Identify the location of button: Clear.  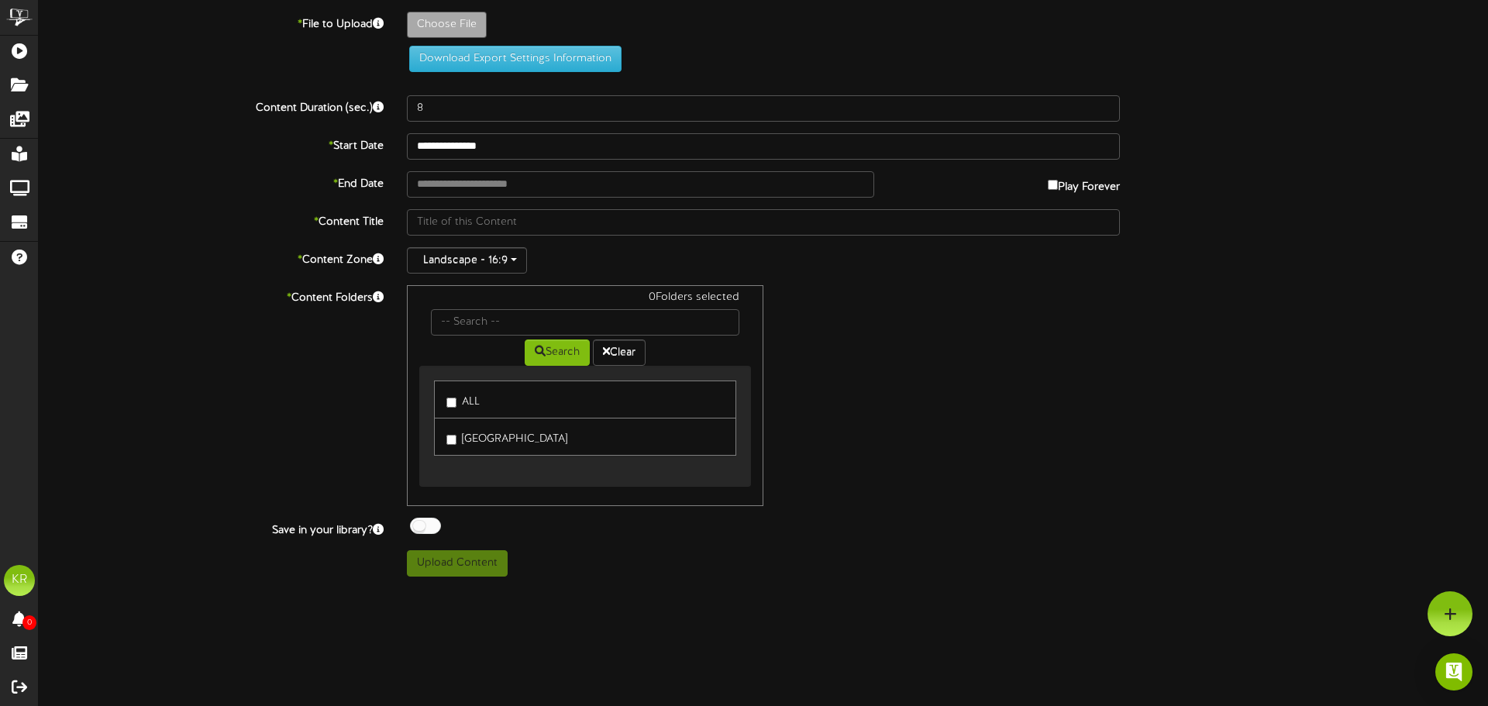
(619, 353).